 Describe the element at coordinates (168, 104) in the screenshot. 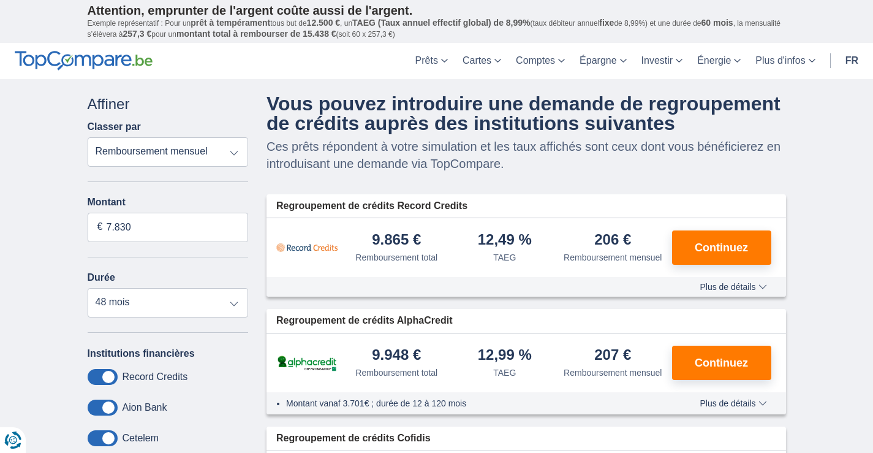

I see `div: Affiner` at that location.